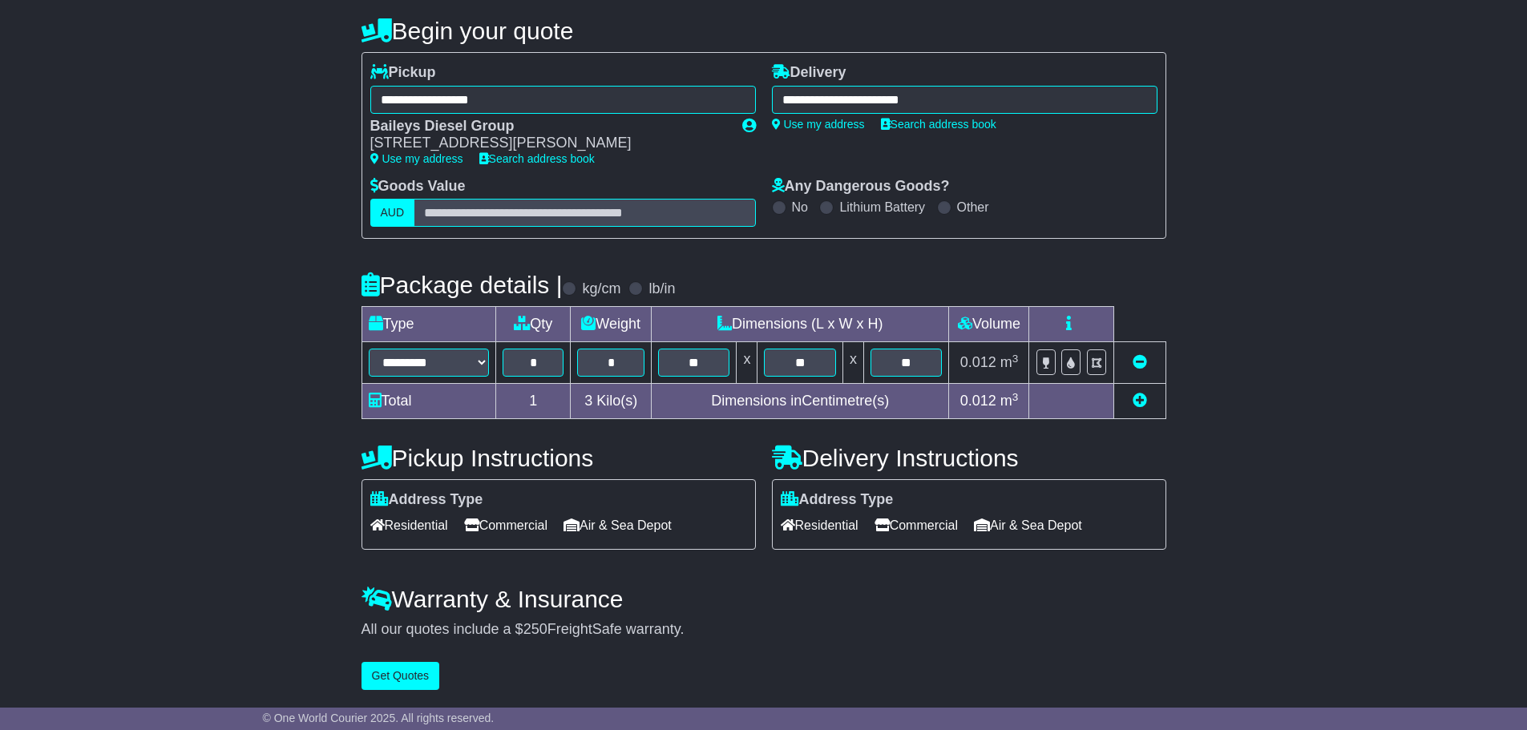  What do you see at coordinates (559, 458) in the screenshot?
I see `h4: Pickup Instructions` at bounding box center [559, 458].